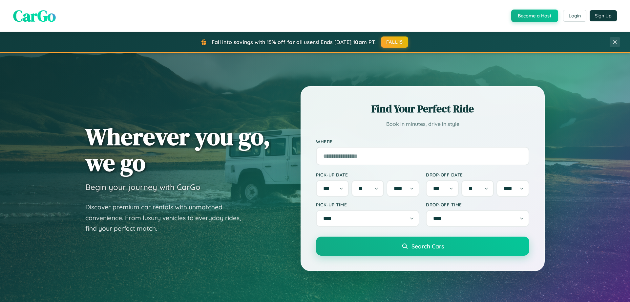 Image resolution: width=630 pixels, height=302 pixels. What do you see at coordinates (178, 149) in the screenshot?
I see `h1: Wherever you go, we go` at bounding box center [178, 149].